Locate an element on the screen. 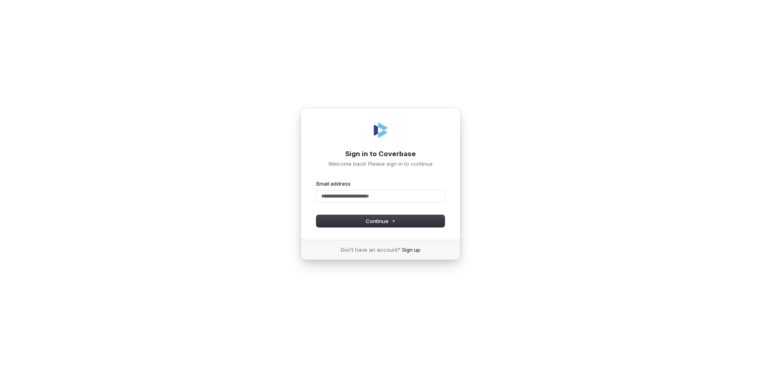 The height and width of the screenshot is (368, 761). img: Coverbase is located at coordinates (381, 130).